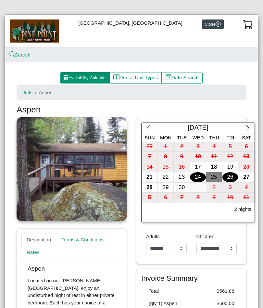  What do you see at coordinates (248, 128) in the screenshot?
I see `button: chevron right` at bounding box center [248, 128].